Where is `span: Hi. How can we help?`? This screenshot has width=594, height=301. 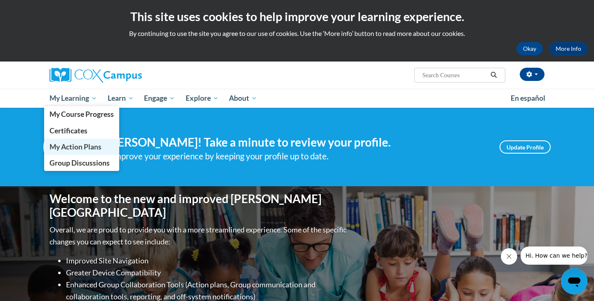 span: Hi. How can we help? is located at coordinates (36, 9).